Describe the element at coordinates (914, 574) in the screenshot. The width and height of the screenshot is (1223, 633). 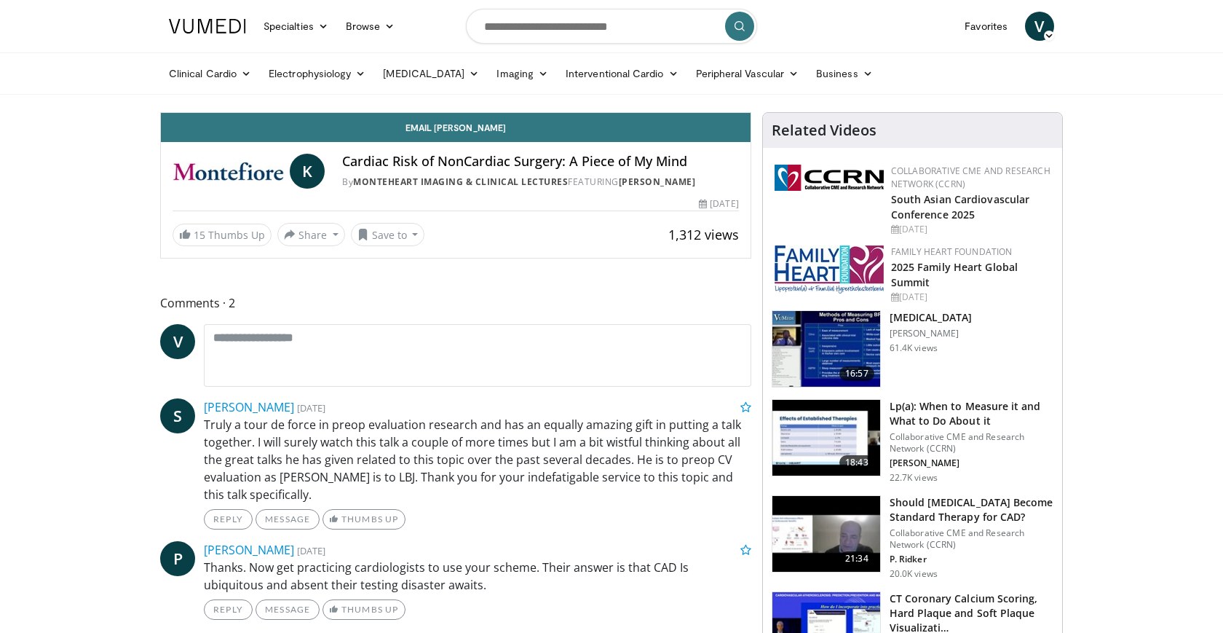
I see `p: 20.0K views` at that location.